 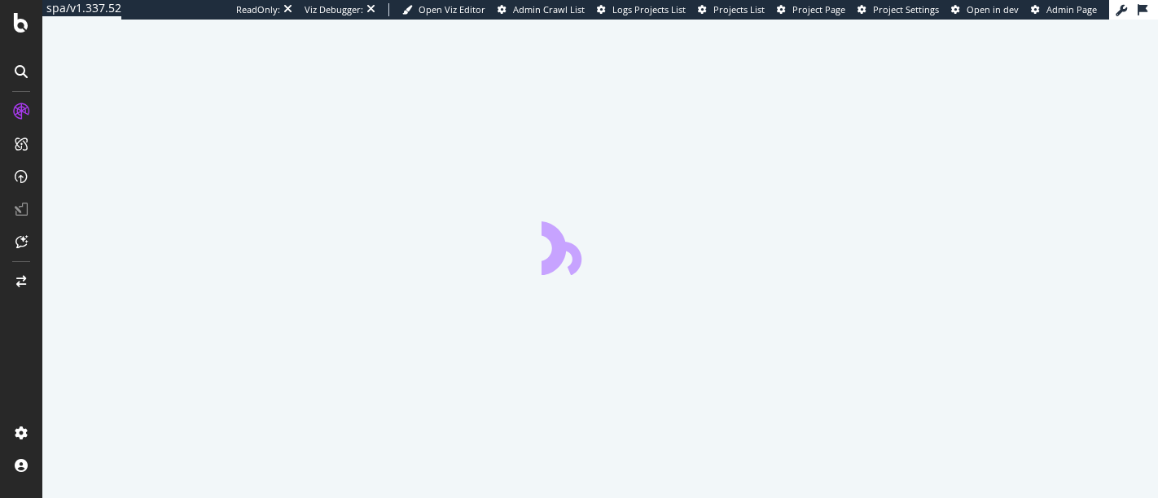 What do you see at coordinates (549, 9) in the screenshot?
I see `span: Admin Crawl List` at bounding box center [549, 9].